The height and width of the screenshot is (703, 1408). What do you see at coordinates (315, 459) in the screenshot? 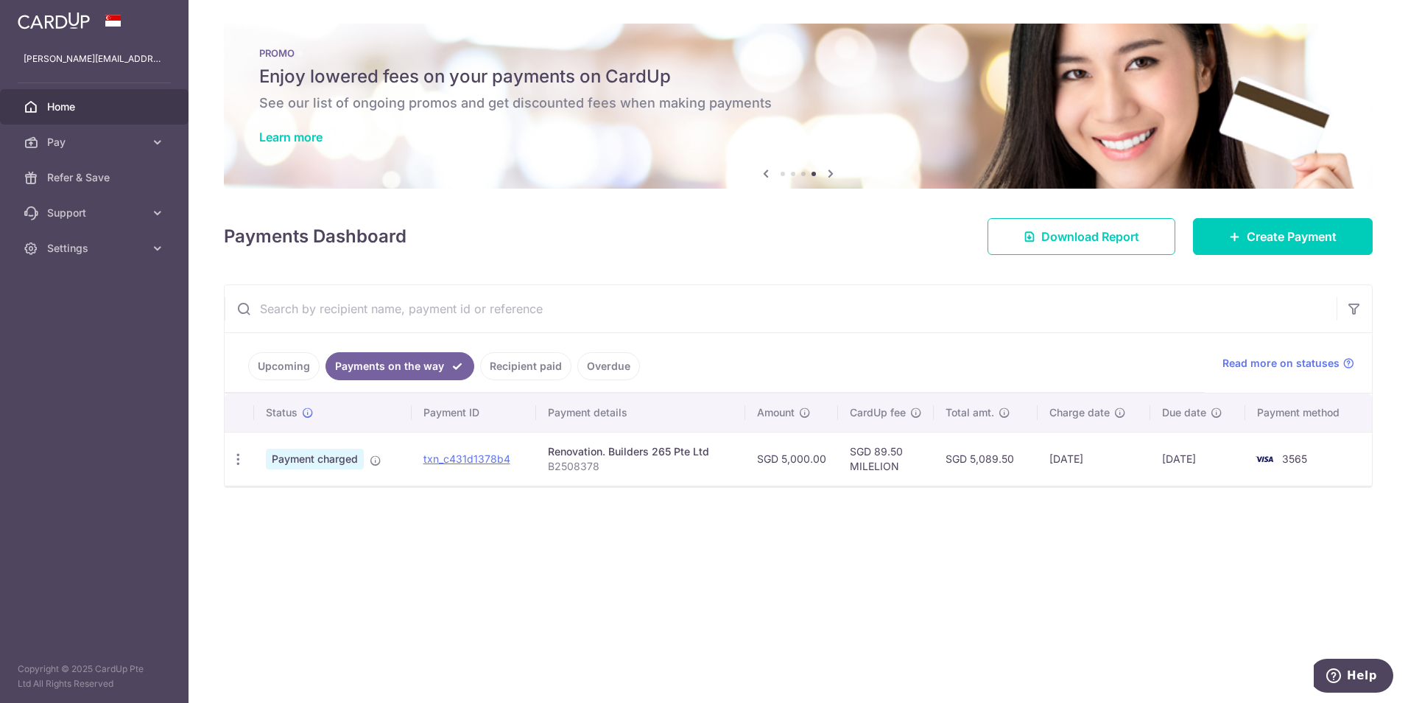
I see `span: Payment charged` at bounding box center [315, 459].